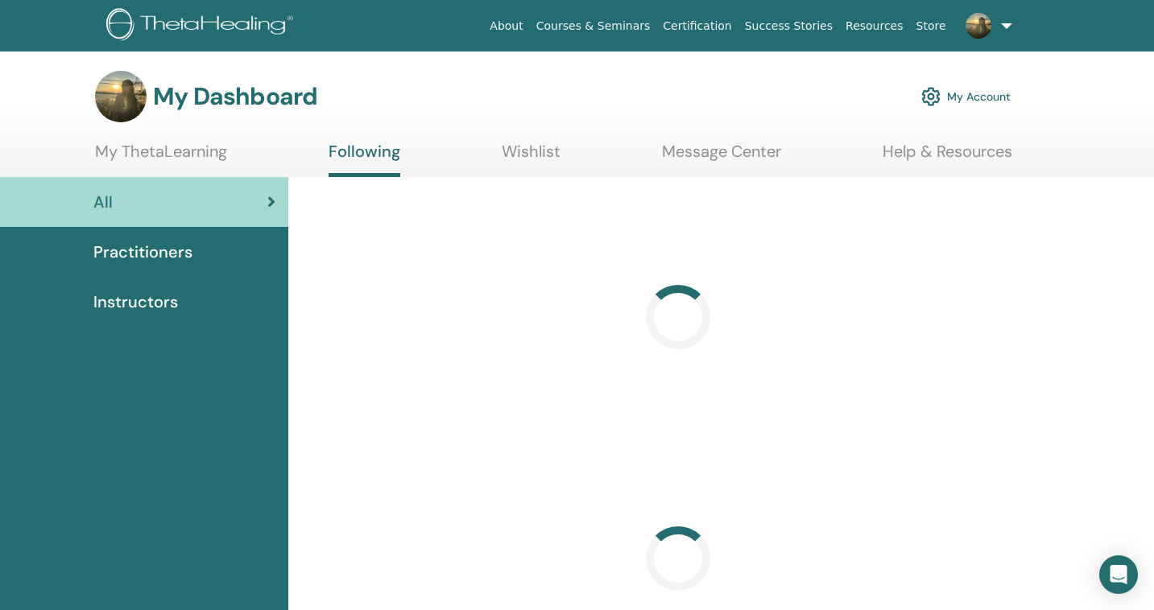 This screenshot has width=1154, height=610. I want to click on a: Courses & Seminars, so click(593, 26).